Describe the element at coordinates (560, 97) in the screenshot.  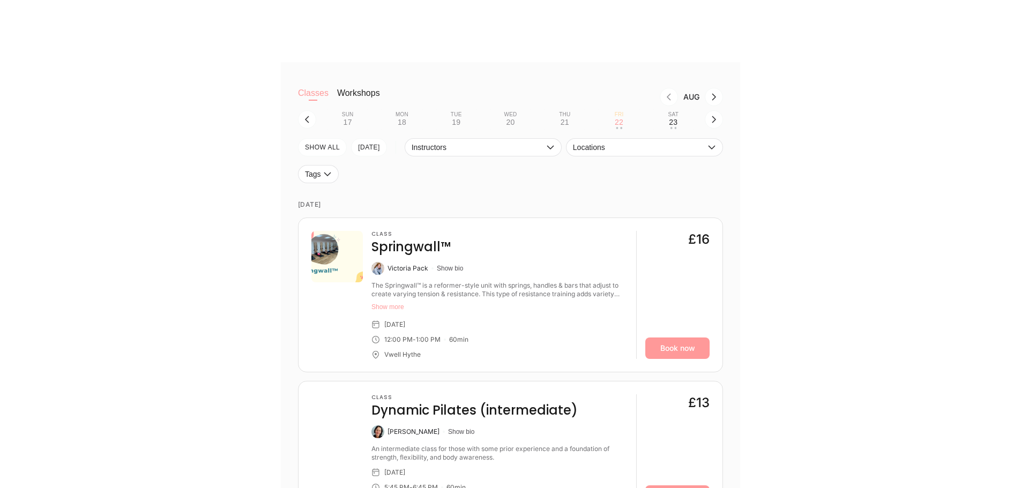
I see `nav: Month switch` at that location.